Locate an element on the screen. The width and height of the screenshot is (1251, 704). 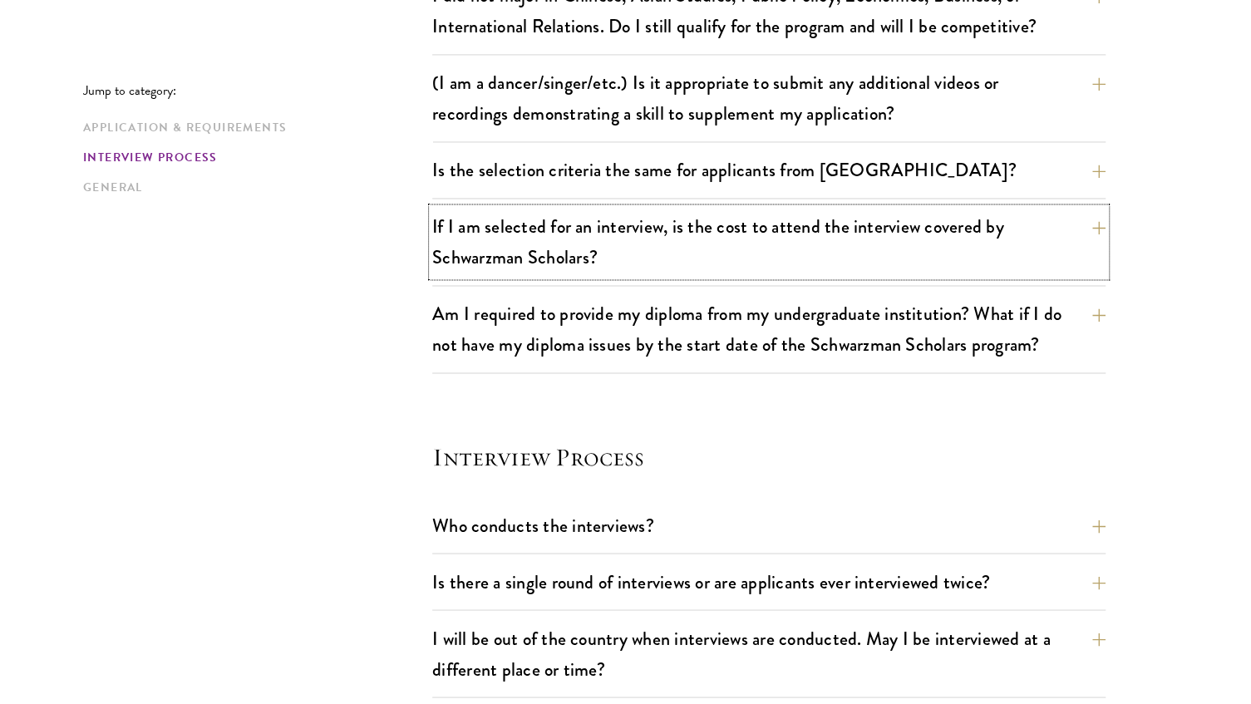
button: Am I required to provide my diploma from my undergraduate institution? What if I do not have my d... is located at coordinates (769, 329).